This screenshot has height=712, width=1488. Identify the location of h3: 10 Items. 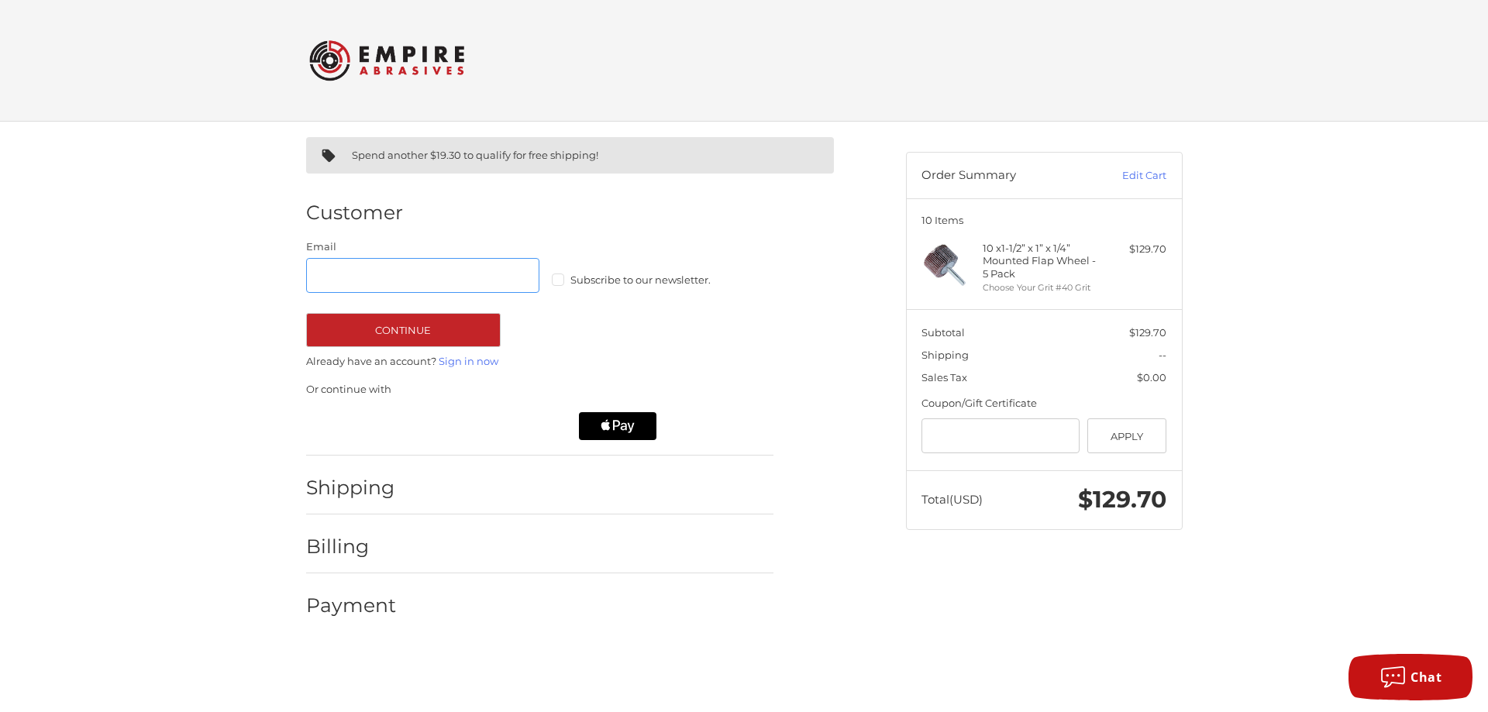
(1044, 220).